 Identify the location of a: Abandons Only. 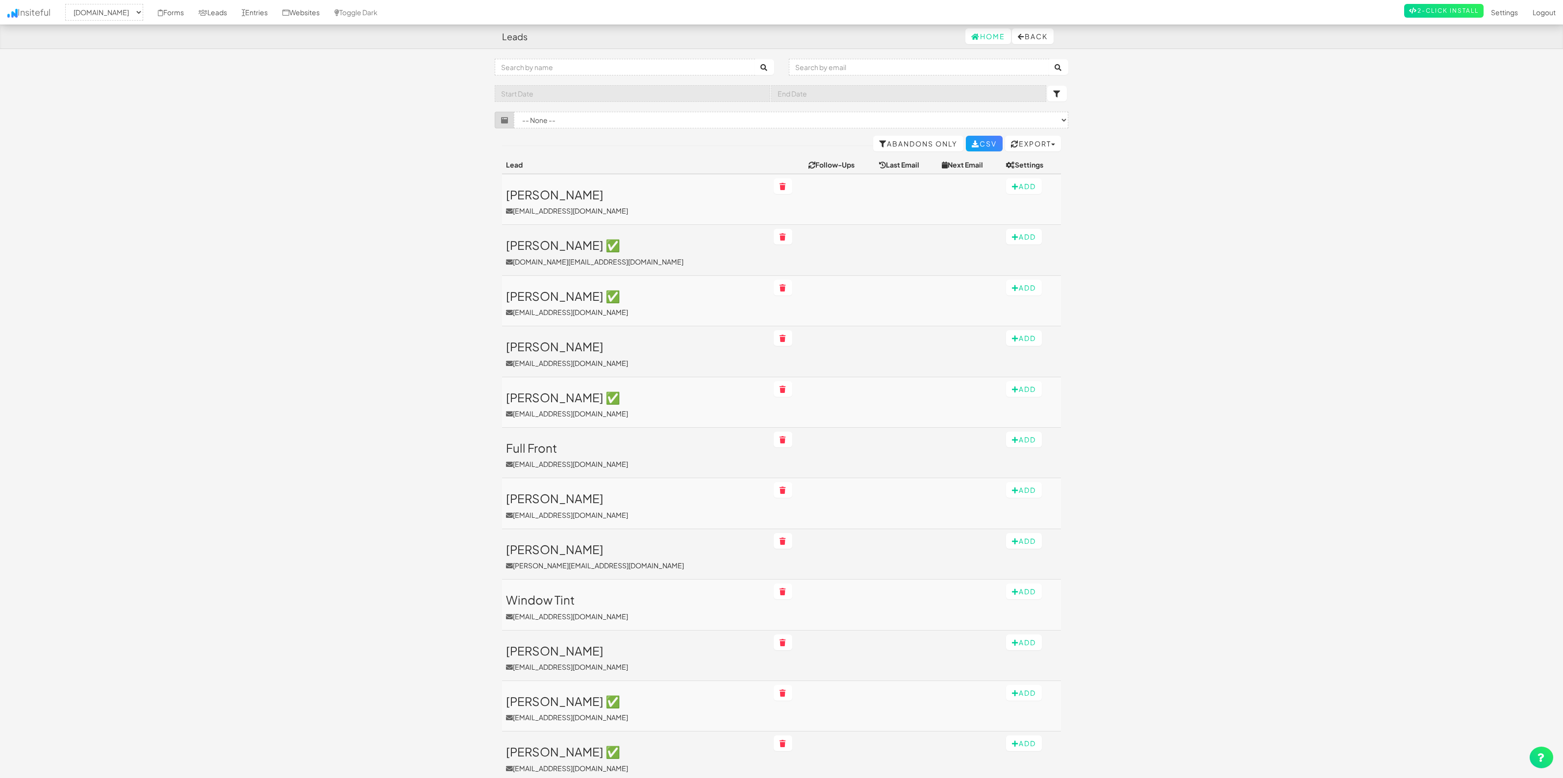
(918, 144).